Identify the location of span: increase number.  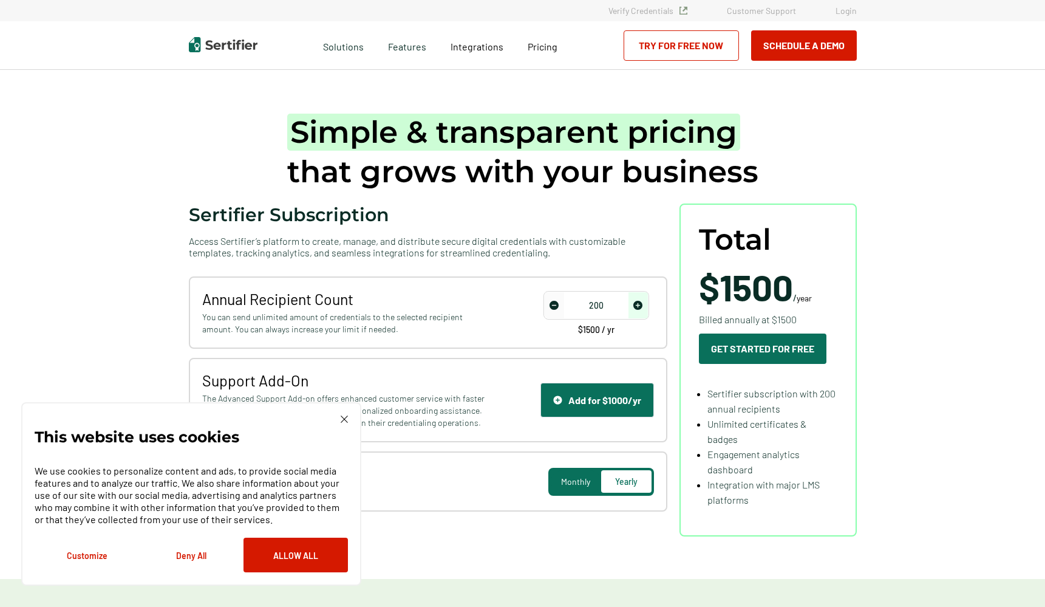
(638, 305).